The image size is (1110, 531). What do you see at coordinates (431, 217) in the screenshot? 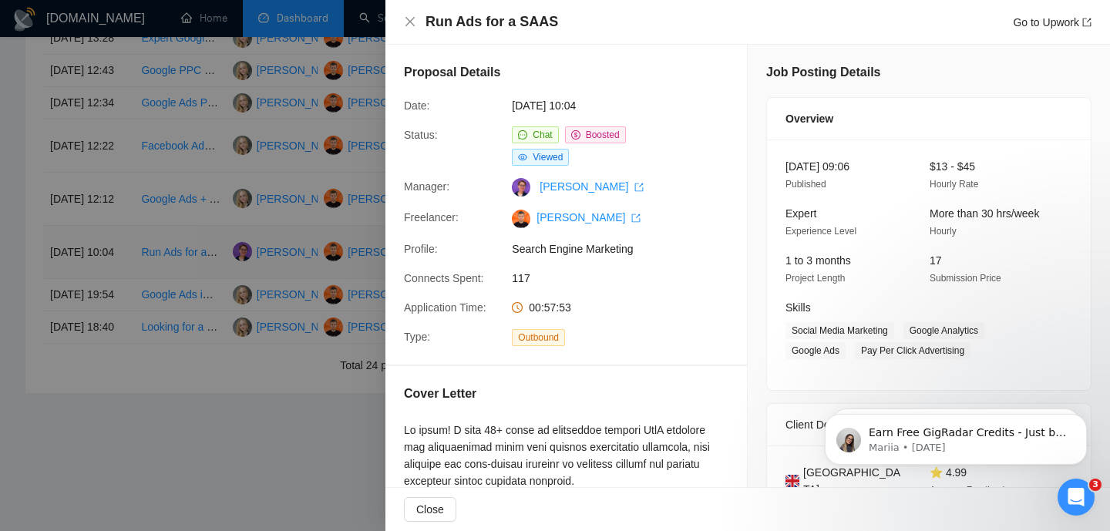
I see `span: Freelancer:` at bounding box center [431, 217].